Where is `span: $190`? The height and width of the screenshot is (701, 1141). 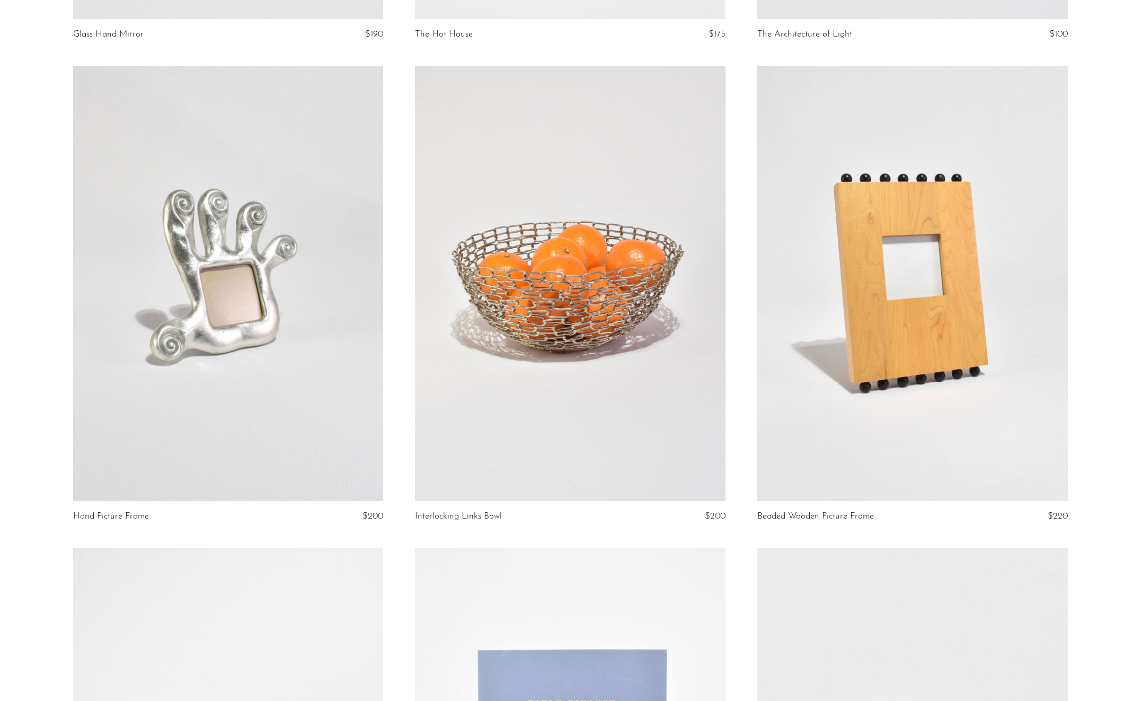 span: $190 is located at coordinates (374, 34).